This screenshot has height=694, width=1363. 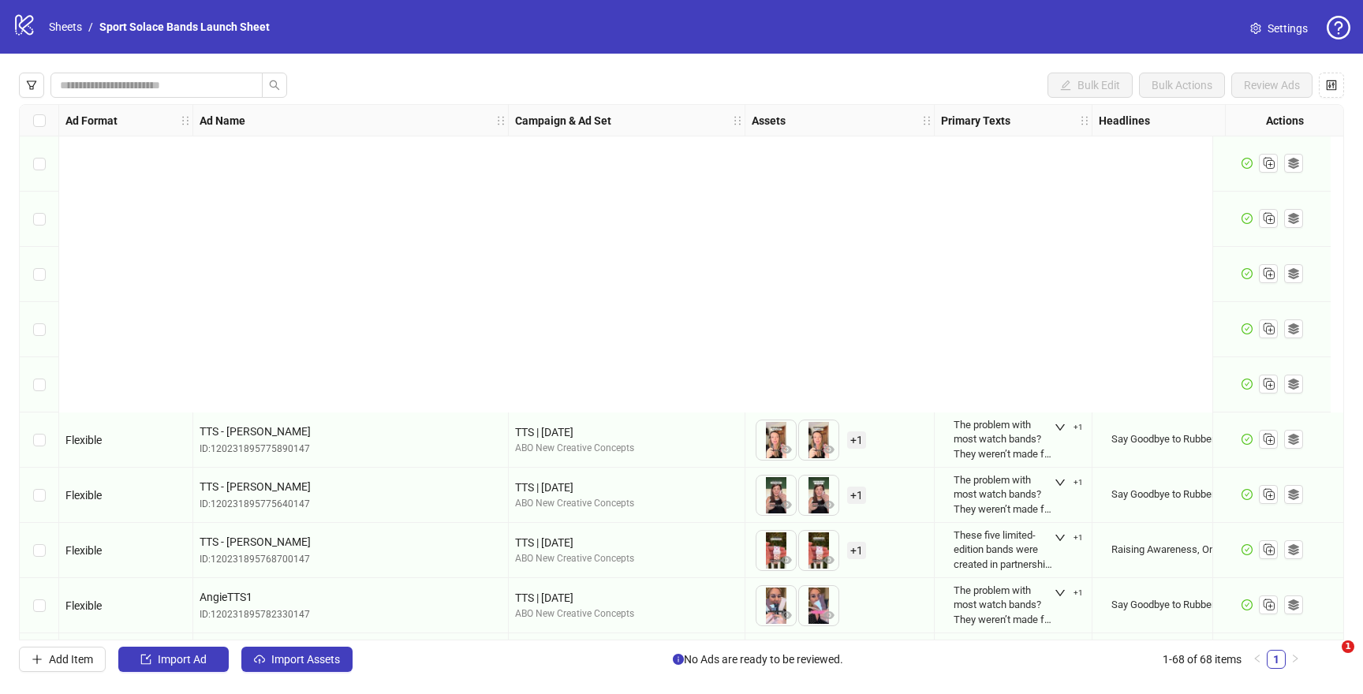 I want to click on div: Resize Ad Name column, so click(x=506, y=120).